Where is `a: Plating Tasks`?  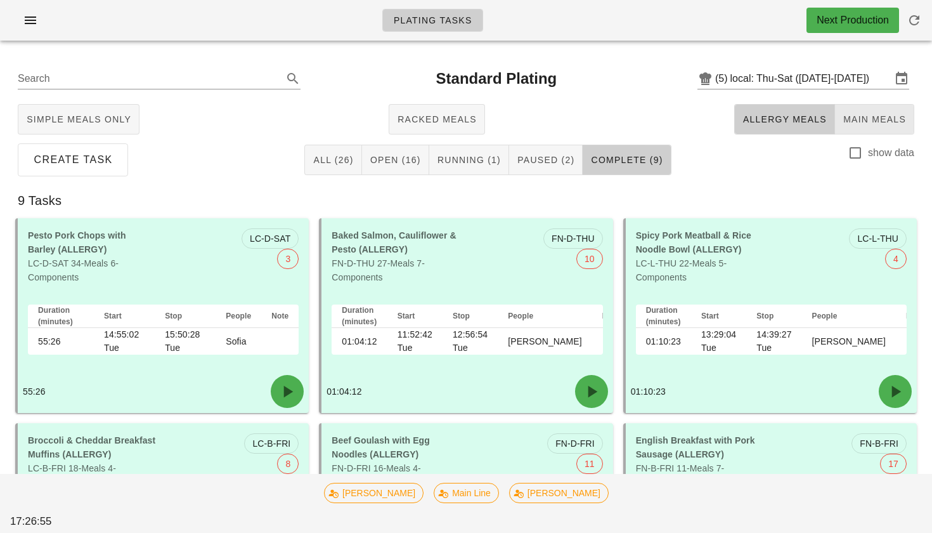 a: Plating Tasks is located at coordinates (432, 20).